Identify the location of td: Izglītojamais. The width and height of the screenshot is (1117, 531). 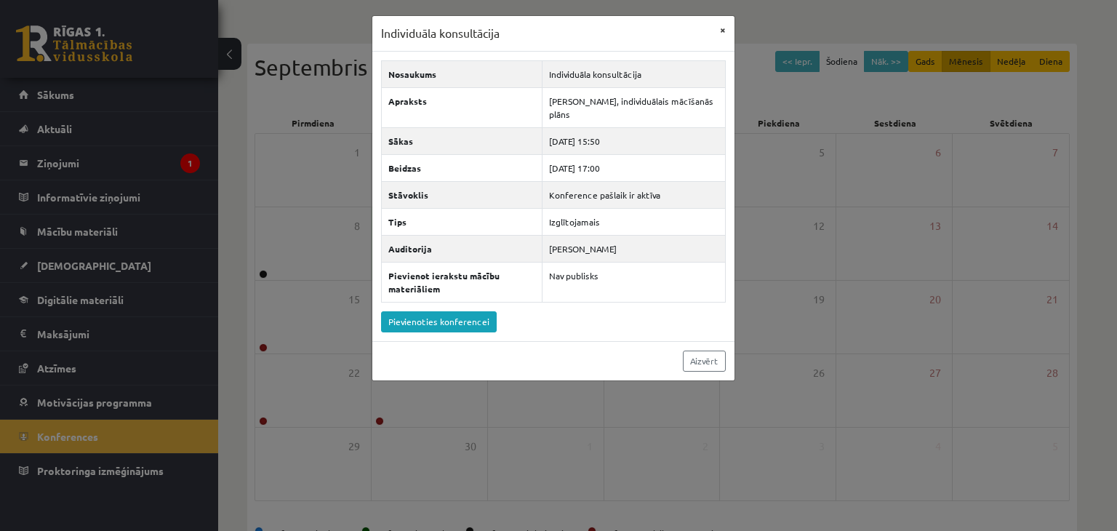
(634, 221).